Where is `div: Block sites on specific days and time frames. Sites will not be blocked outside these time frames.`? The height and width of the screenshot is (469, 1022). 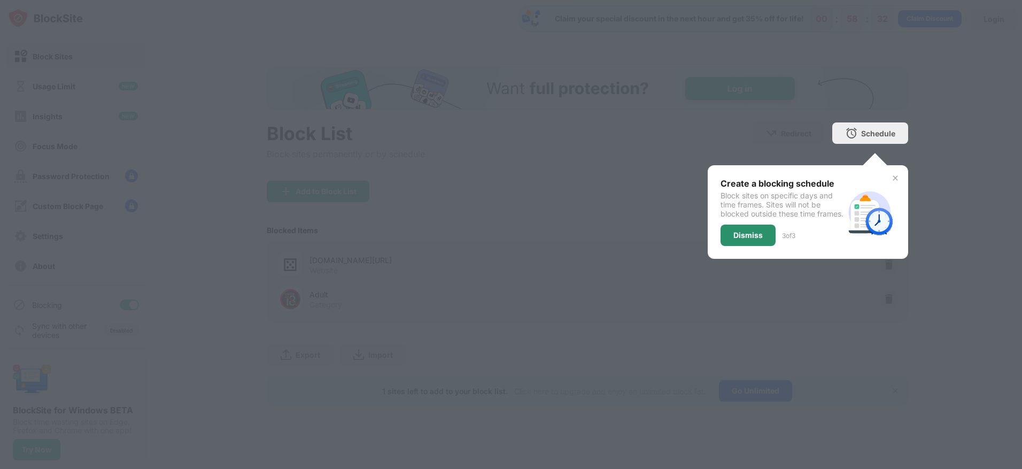
div: Block sites on specific days and time frames. Sites will not be blocked outside these time frames. is located at coordinates (782, 204).